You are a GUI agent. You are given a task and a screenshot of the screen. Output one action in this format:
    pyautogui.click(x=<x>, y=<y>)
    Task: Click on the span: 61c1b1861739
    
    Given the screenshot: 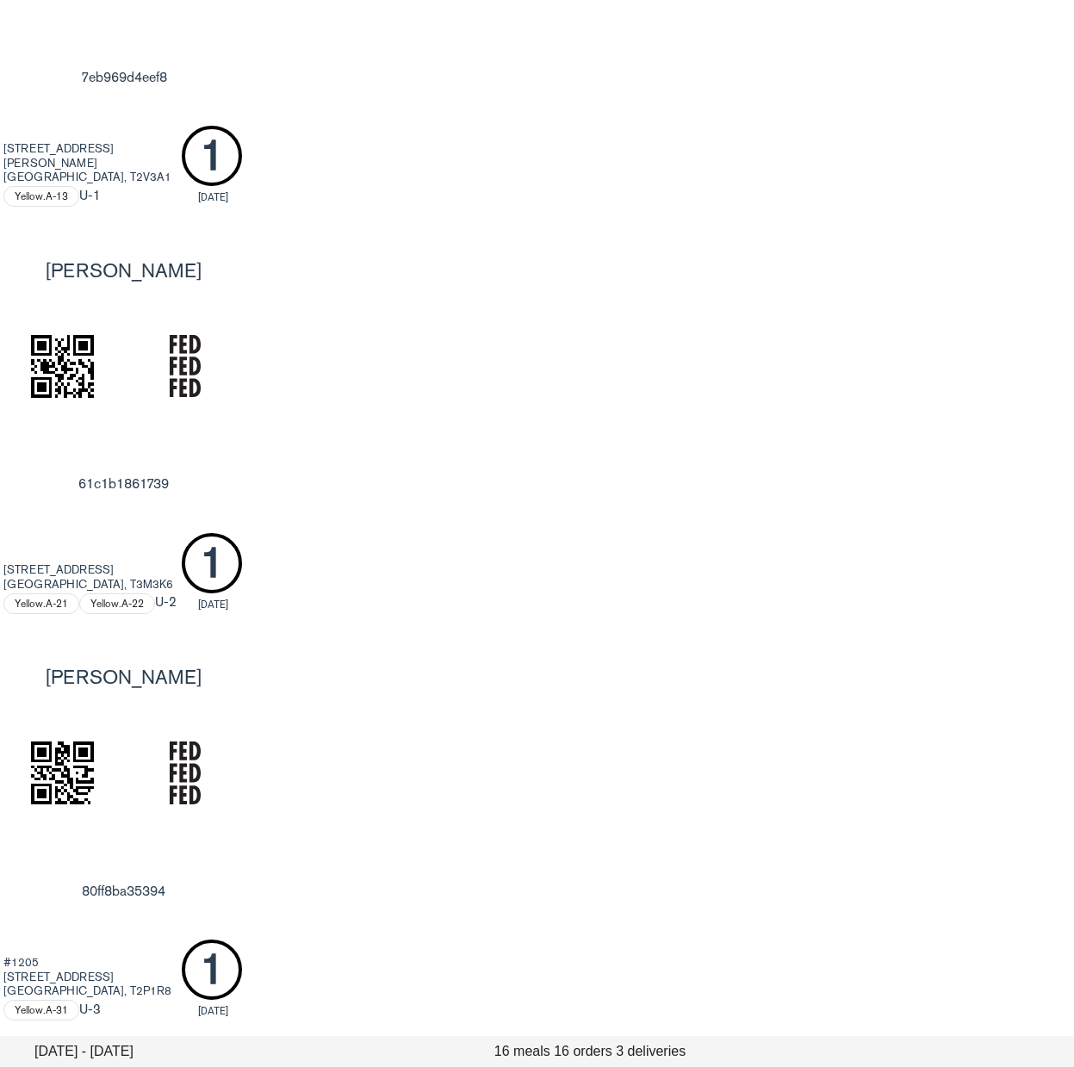 What is the action you would take?
    pyautogui.click(x=123, y=483)
    